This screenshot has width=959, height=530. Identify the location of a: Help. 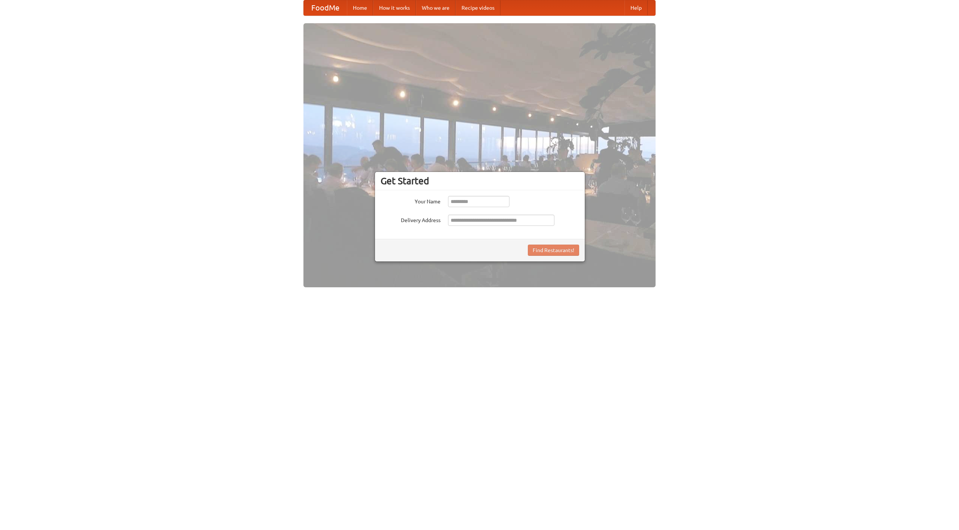
(636, 8).